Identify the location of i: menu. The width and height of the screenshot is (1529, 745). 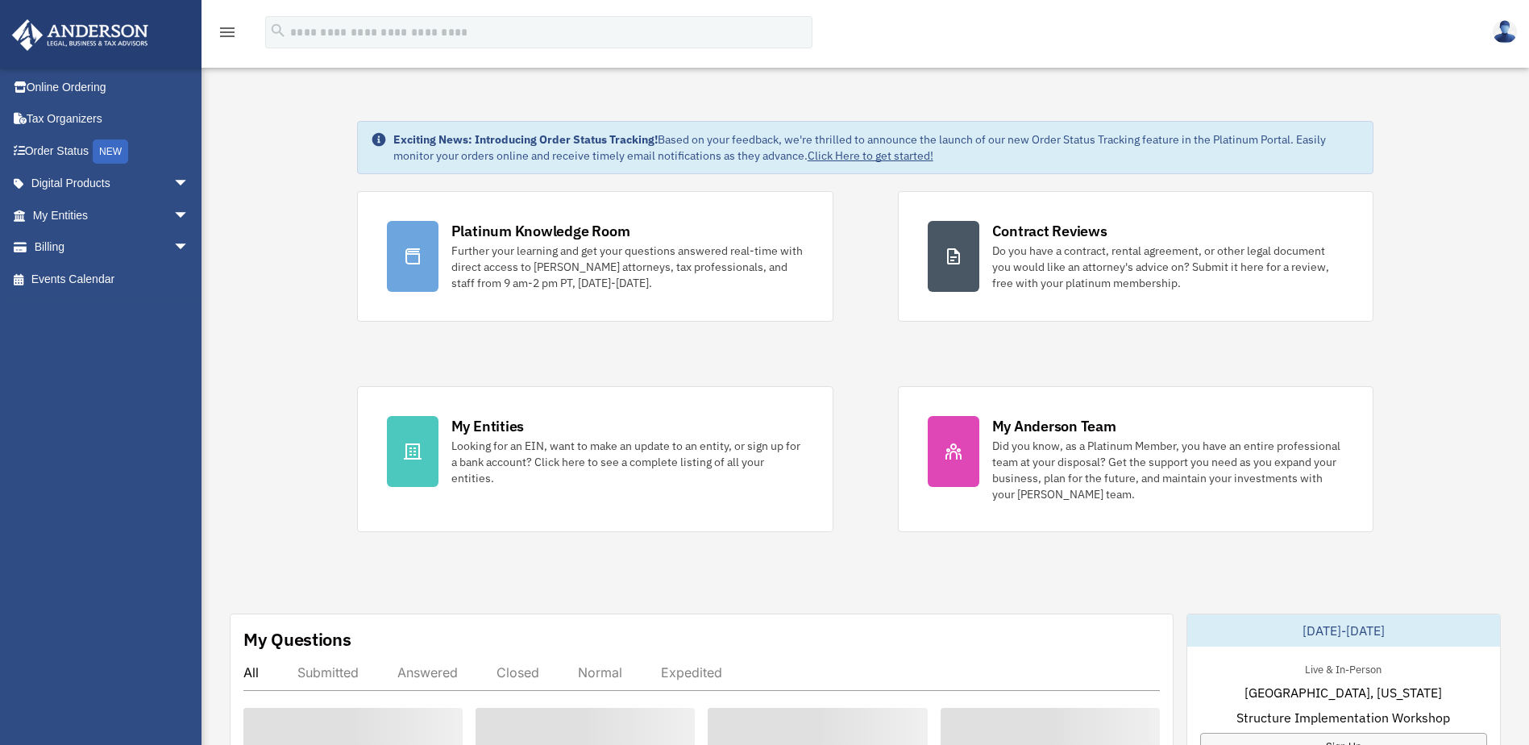
(227, 32).